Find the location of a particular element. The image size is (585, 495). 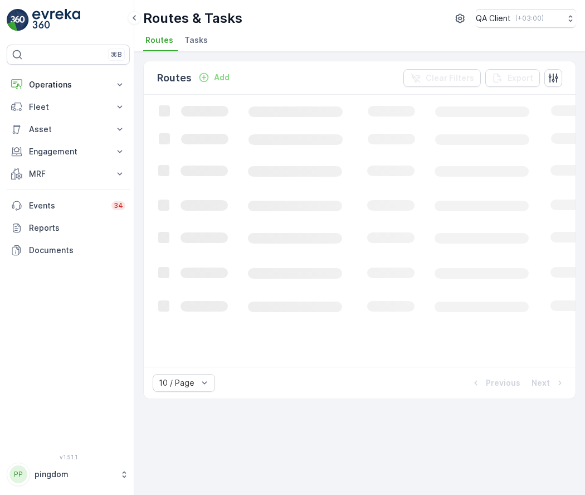

img: logo is located at coordinates (18, 20).